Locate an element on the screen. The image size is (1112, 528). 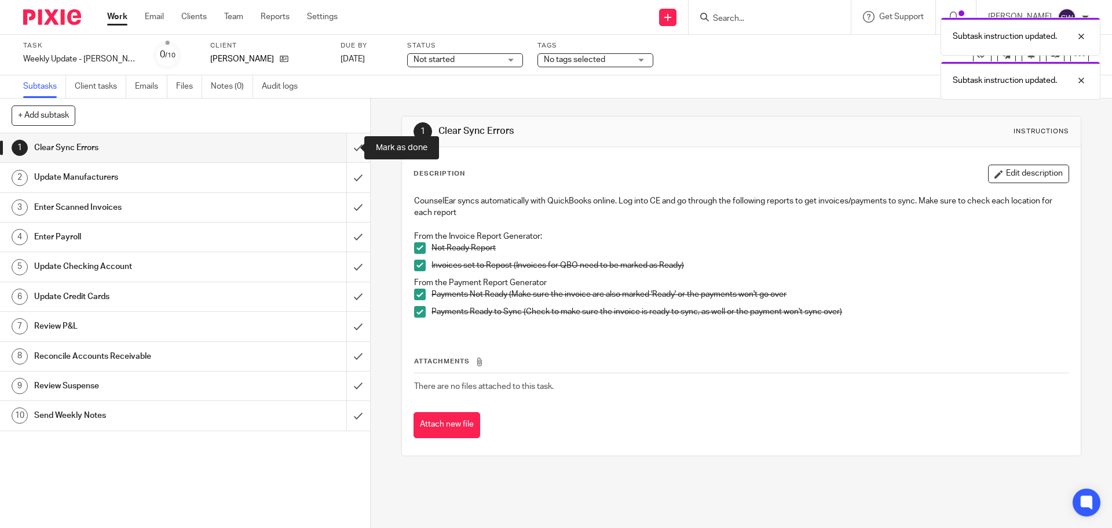
button: Attach new file is located at coordinates (447, 425).